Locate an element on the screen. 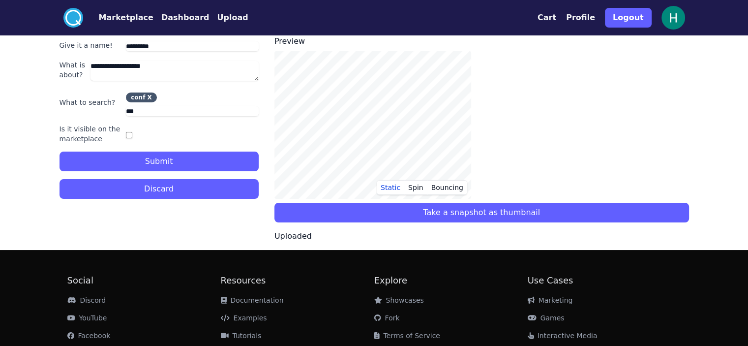 Image resolution: width=748 pixels, height=346 pixels. a: Showcases is located at coordinates (399, 300).